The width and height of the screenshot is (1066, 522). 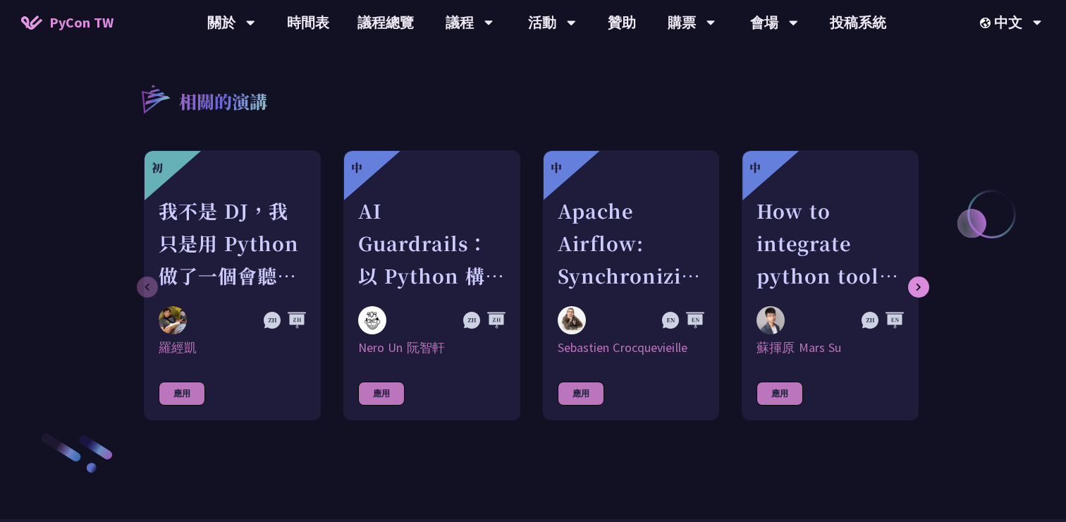 What do you see at coordinates (830, 285) in the screenshot?
I see `a: 中 How to integrate python tools with Apache Iceberg to build ETLT pipeline on Shift-Left Architec...` at bounding box center [830, 285].